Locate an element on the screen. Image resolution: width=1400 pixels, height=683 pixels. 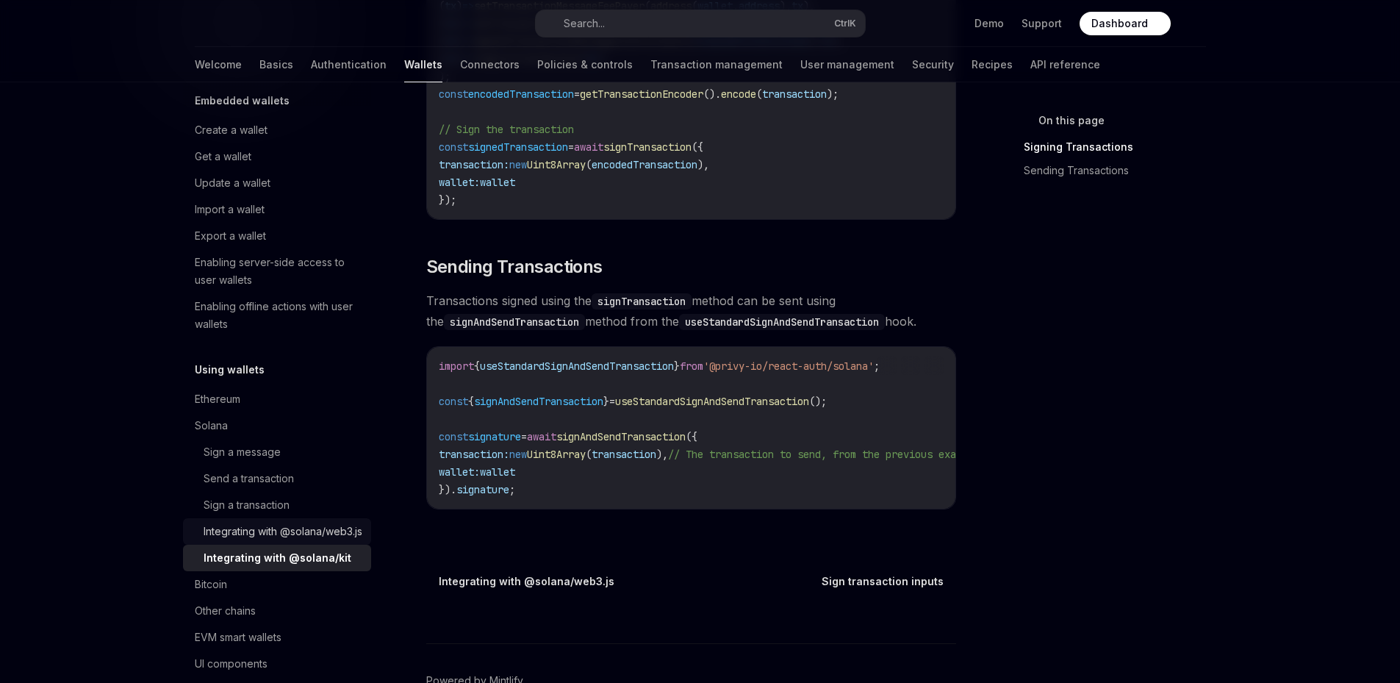
span: encode is located at coordinates (739, 94).